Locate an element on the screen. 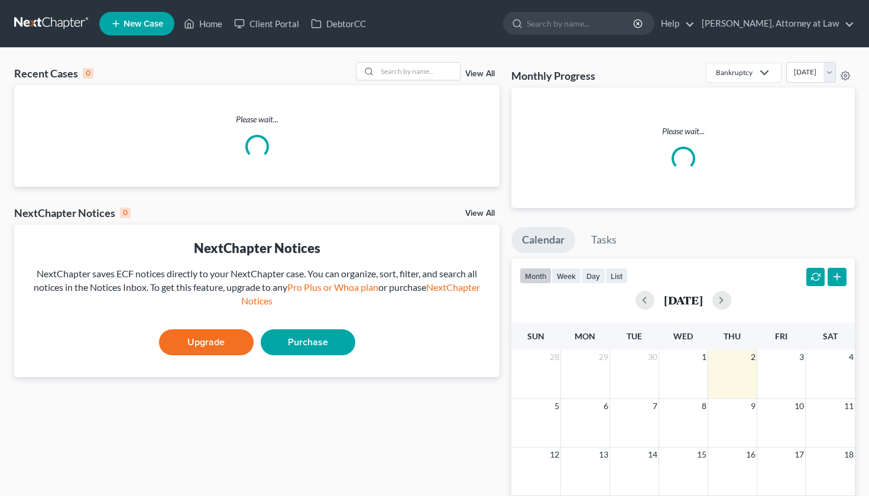 The image size is (869, 496). a: Upgrade is located at coordinates (206, 342).